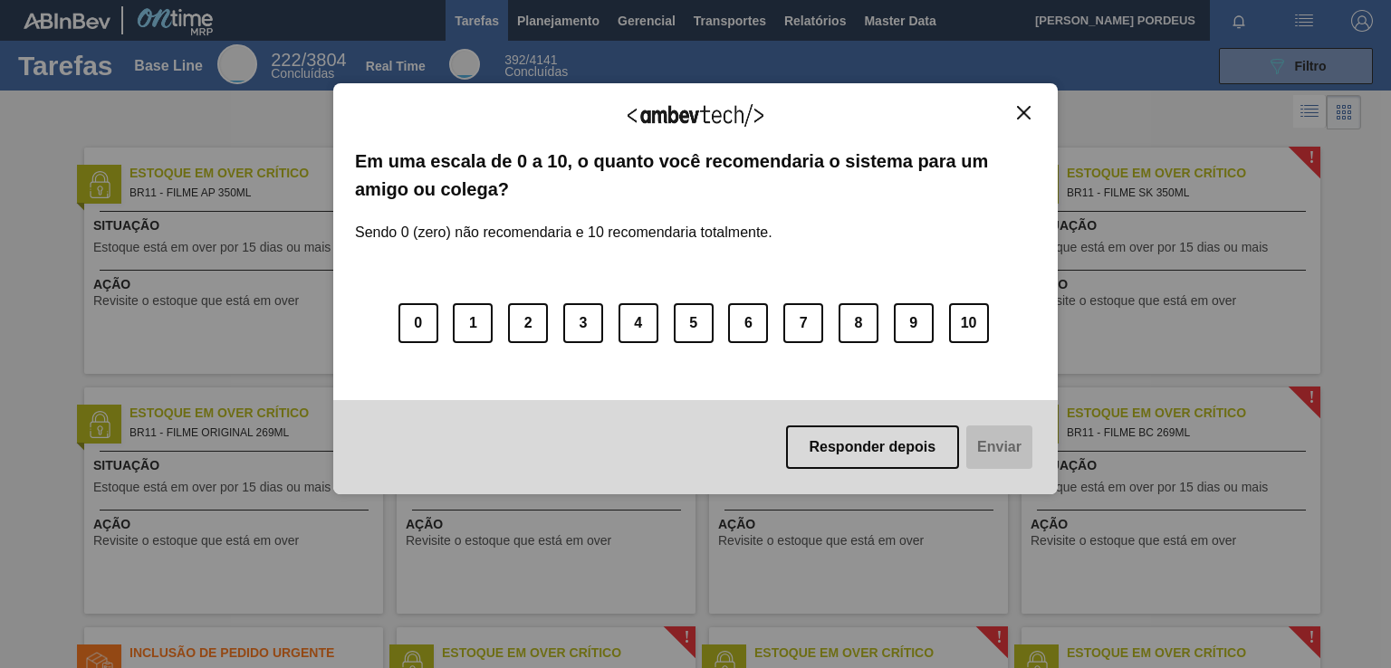 The image size is (1391, 668). What do you see at coordinates (748, 323) in the screenshot?
I see `button: 6` at bounding box center [748, 323].